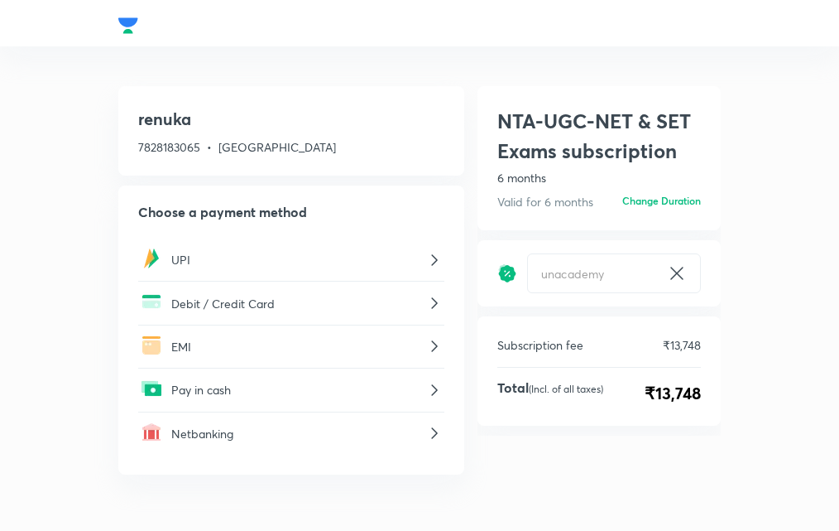 Image resolution: width=839 pixels, height=531 pixels. I want to click on h2: Choose a payment method, so click(291, 212).